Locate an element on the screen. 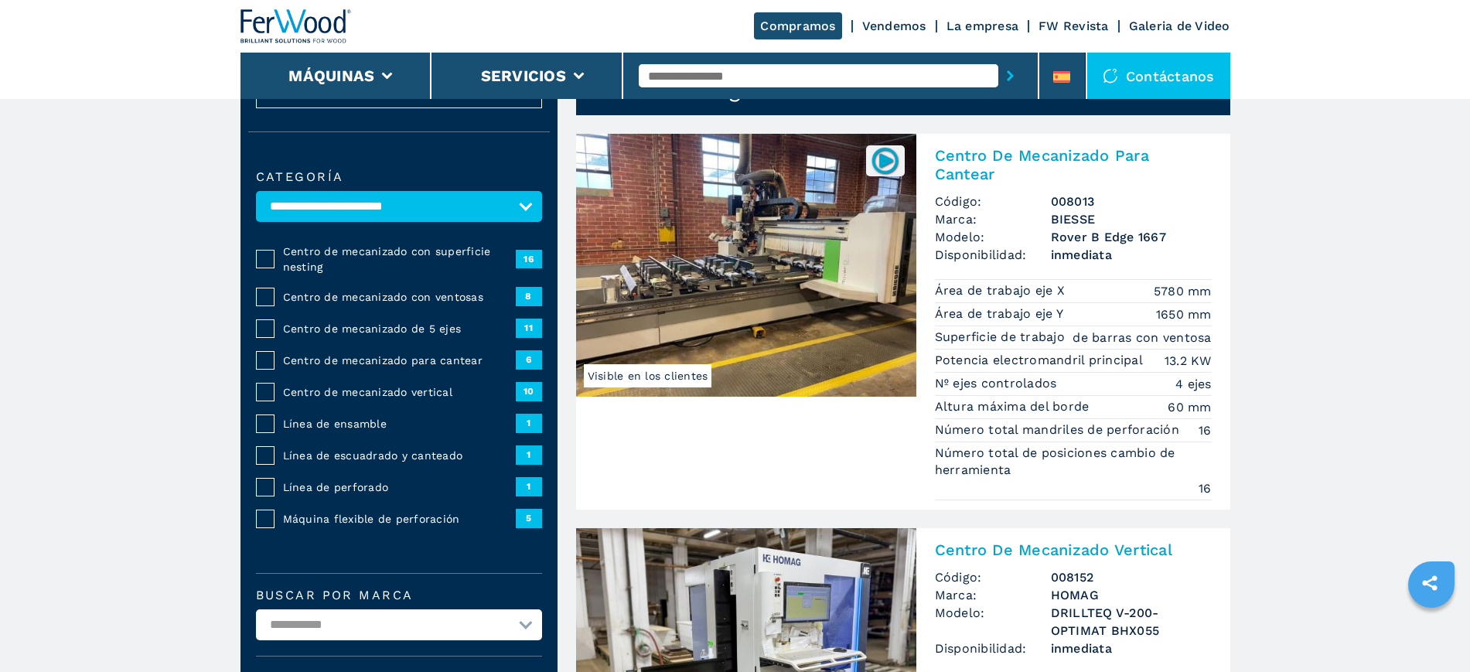 This screenshot has height=672, width=1470. label: categoría is located at coordinates (399, 177).